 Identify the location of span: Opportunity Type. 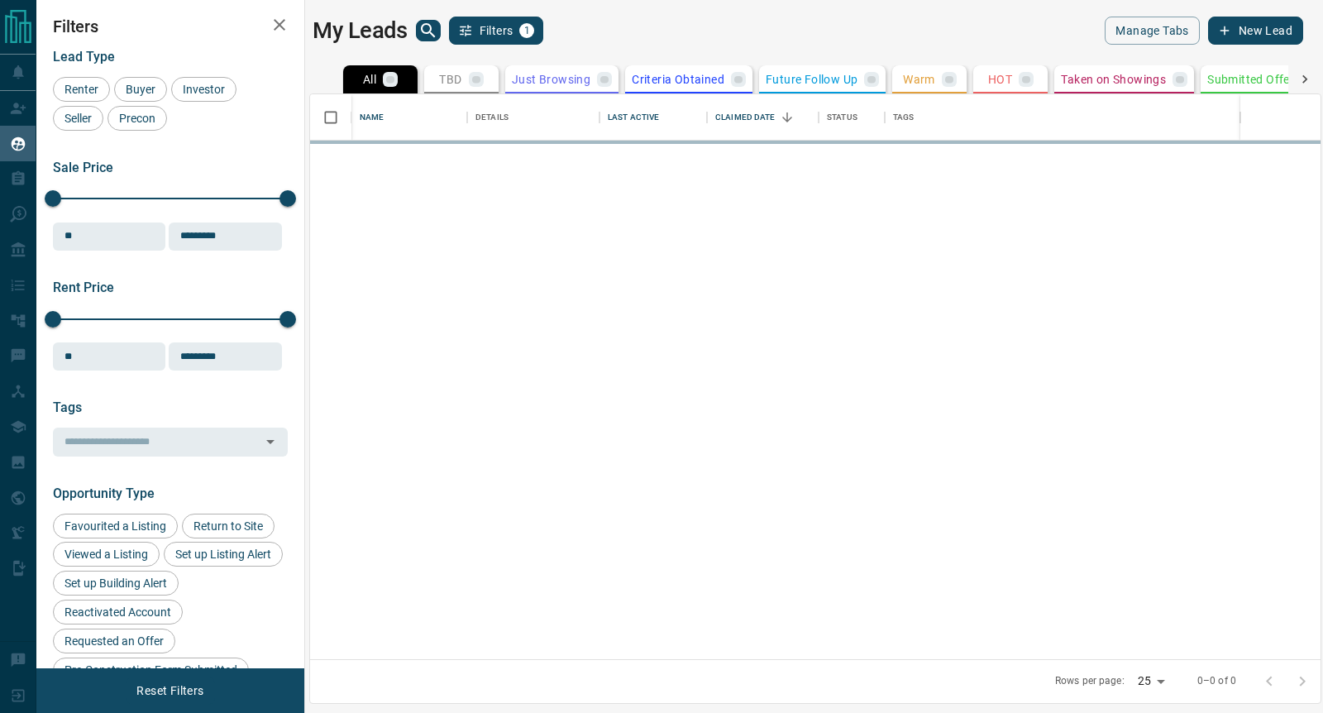
(103, 493).